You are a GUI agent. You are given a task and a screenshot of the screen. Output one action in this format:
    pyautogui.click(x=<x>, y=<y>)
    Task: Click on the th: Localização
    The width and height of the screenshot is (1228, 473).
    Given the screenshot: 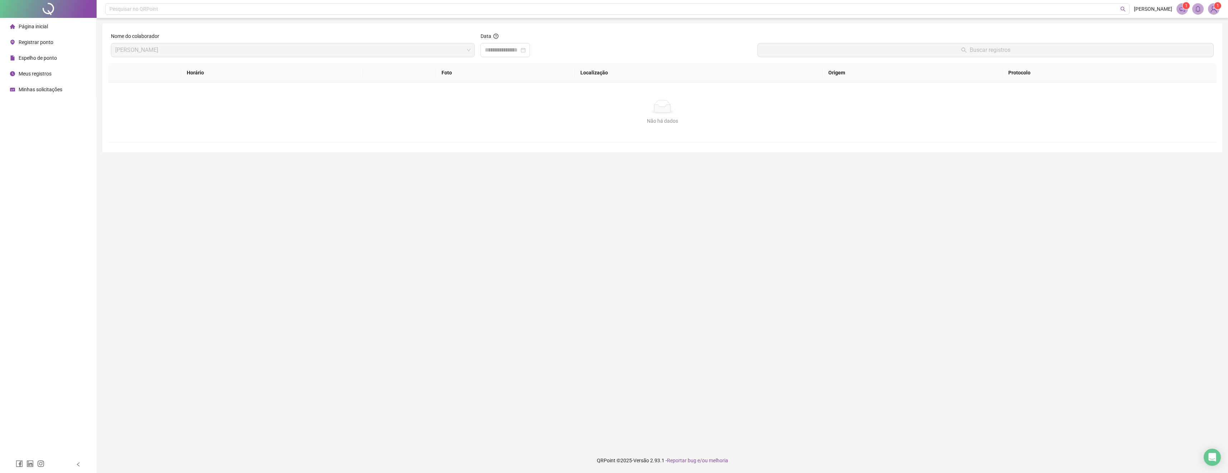 What is the action you would take?
    pyautogui.click(x=698, y=73)
    